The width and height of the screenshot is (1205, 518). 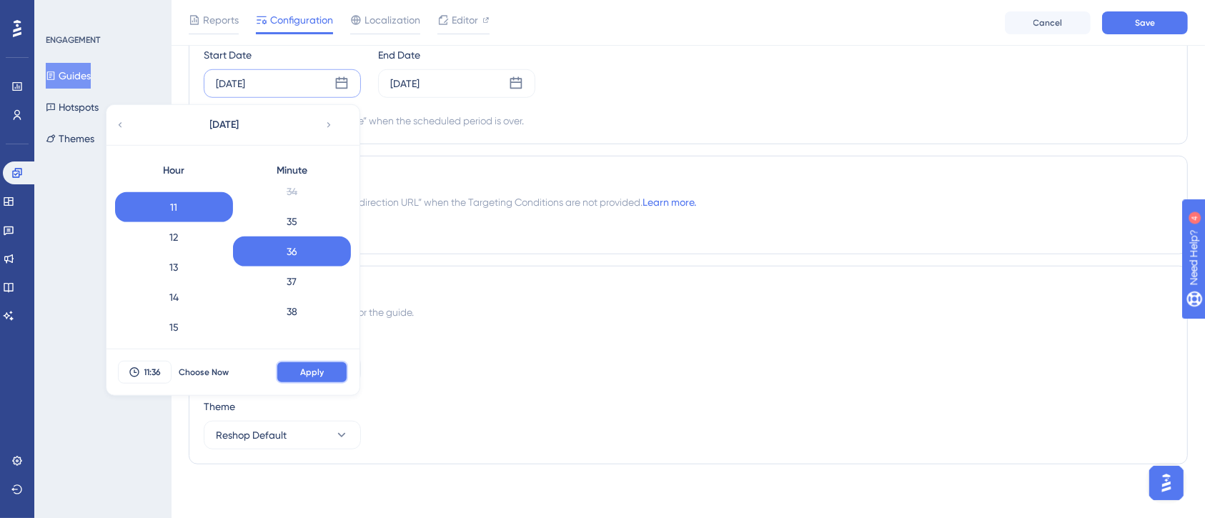 I want to click on span: Need Help?, so click(x=61, y=12).